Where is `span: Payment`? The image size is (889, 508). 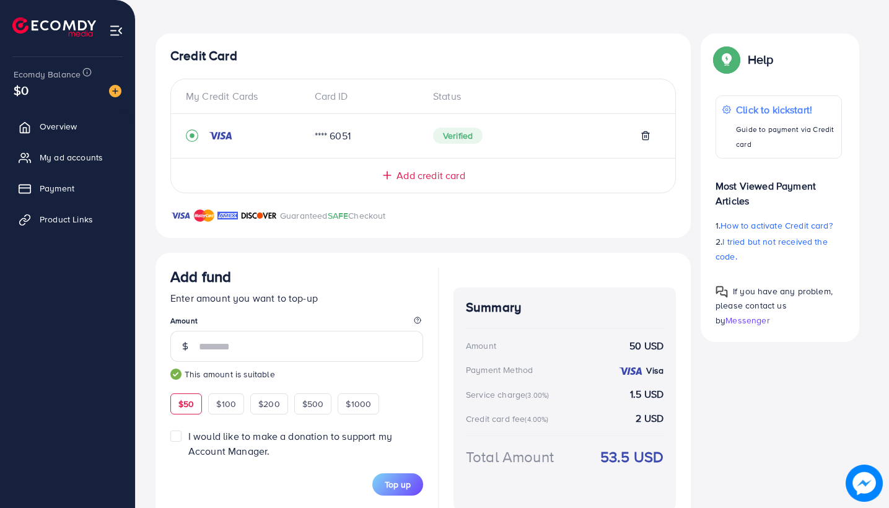 span: Payment is located at coordinates (57, 188).